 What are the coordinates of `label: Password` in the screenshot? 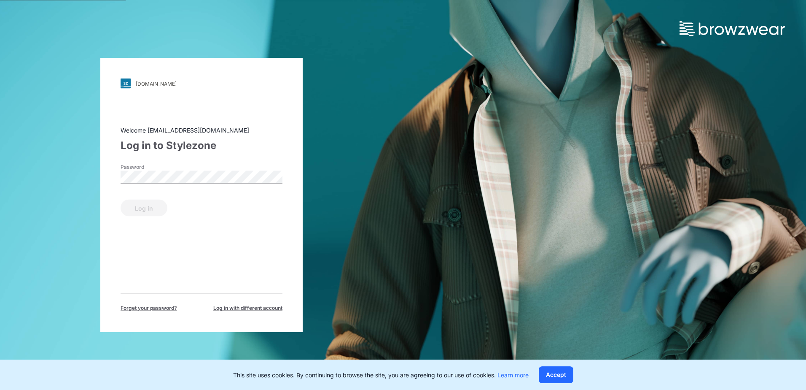 It's located at (150, 167).